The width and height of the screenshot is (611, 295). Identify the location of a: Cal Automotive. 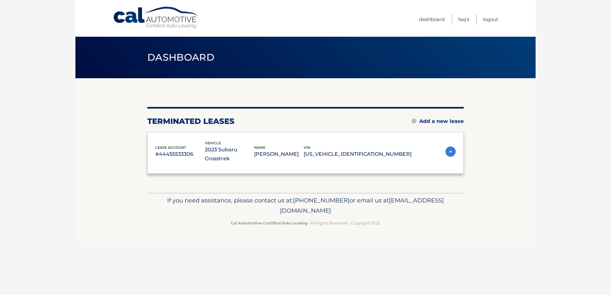
(156, 18).